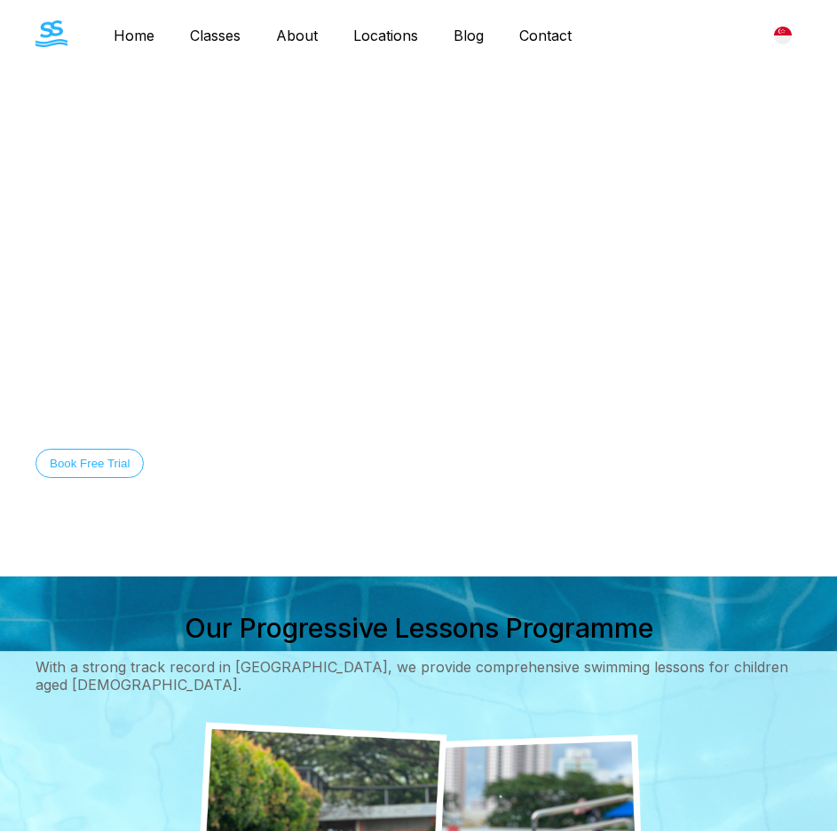 The height and width of the screenshot is (831, 837). I want to click on a: About, so click(296, 35).